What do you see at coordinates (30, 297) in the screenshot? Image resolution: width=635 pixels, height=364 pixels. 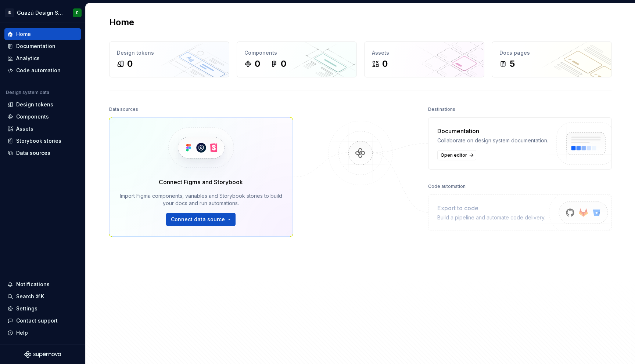 I see `div: Search ⌘K` at bounding box center [30, 297].